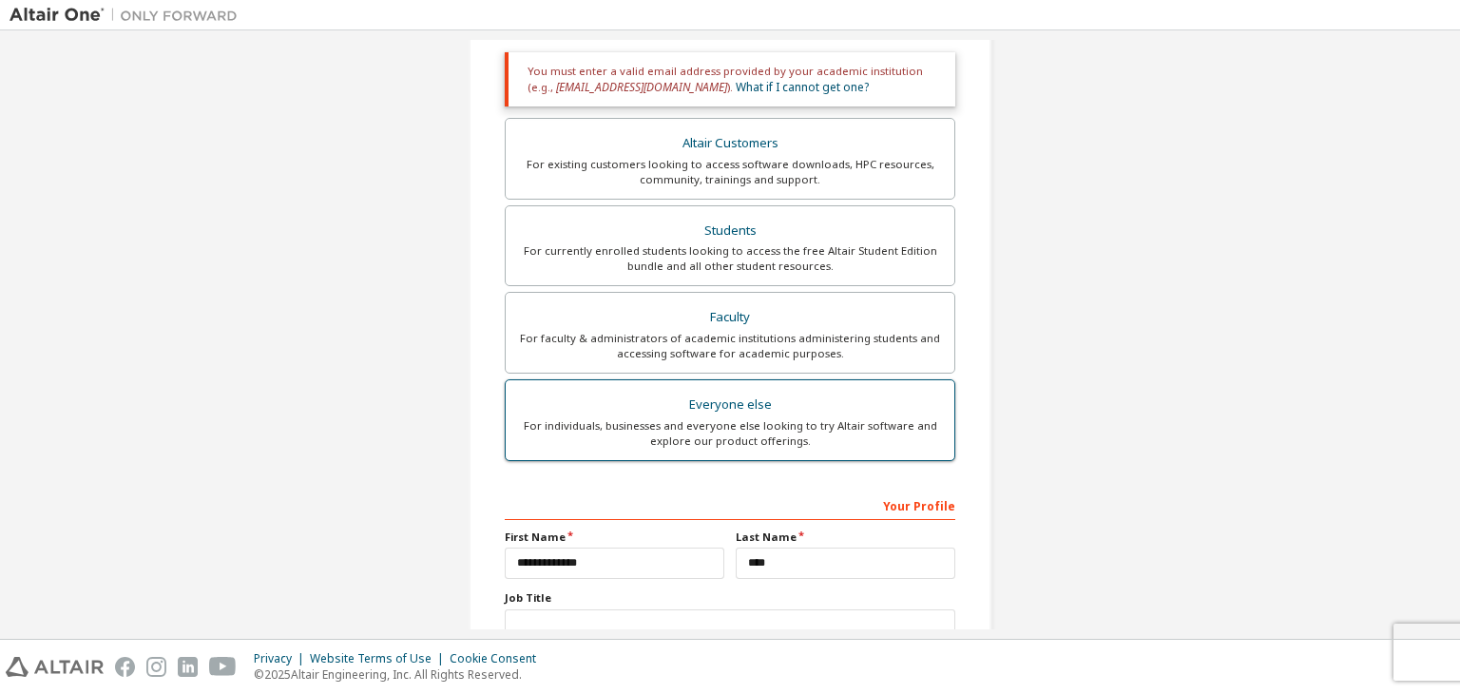 Image resolution: width=1460 pixels, height=694 pixels. I want to click on label: First Name, so click(614, 537).